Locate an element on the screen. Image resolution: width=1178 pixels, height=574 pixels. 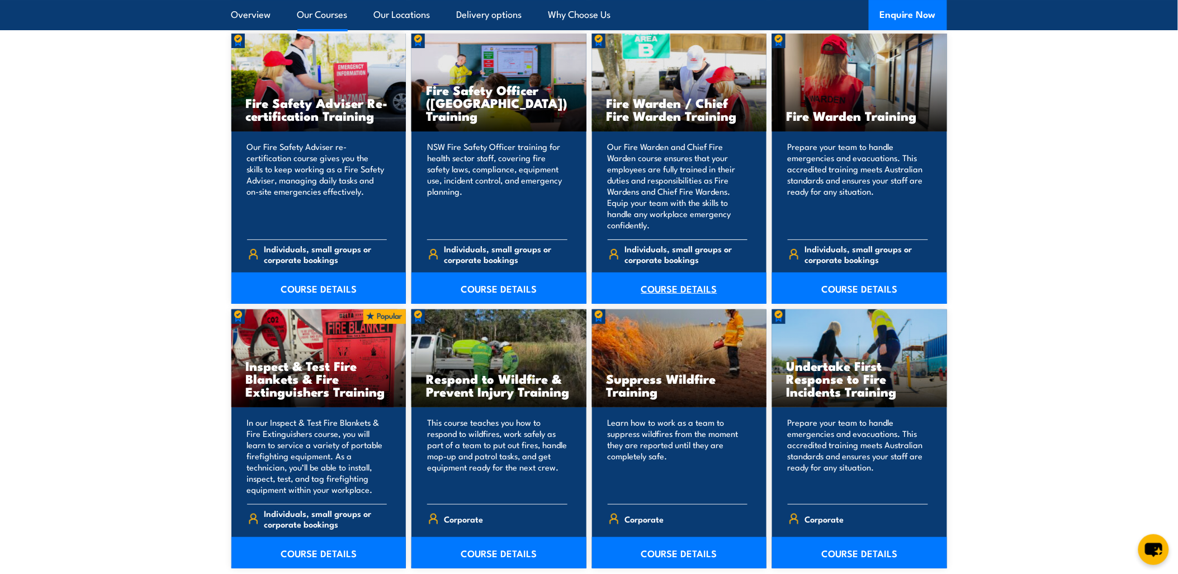
p: Our Fire Safety Adviser re-certification course gives you the skills to keep working as a Fire Sa... is located at coordinates (317, 186).